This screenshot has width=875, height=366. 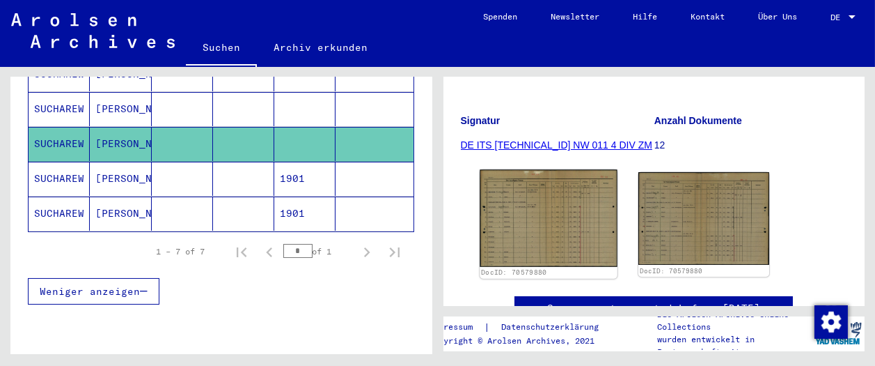 What do you see at coordinates (522, 340) in the screenshot?
I see `p: Copyright © Arolsen Archives, 2021` at bounding box center [522, 340].